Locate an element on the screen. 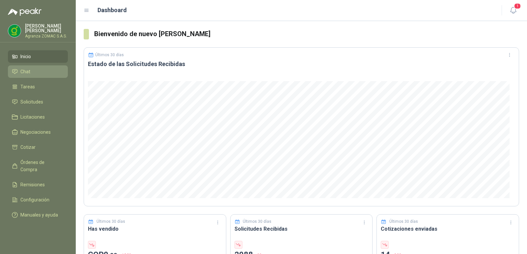 This screenshot has width=527, height=254. a: Negociaciones is located at coordinates (38, 132).